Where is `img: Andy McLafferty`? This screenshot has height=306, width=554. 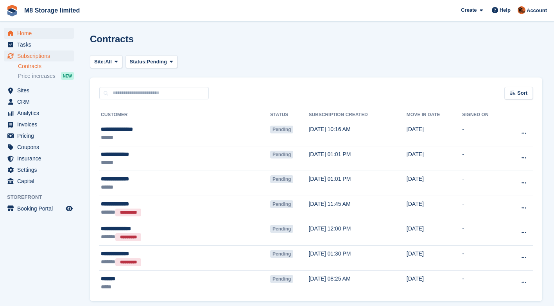 img: Andy McLafferty is located at coordinates (522, 10).